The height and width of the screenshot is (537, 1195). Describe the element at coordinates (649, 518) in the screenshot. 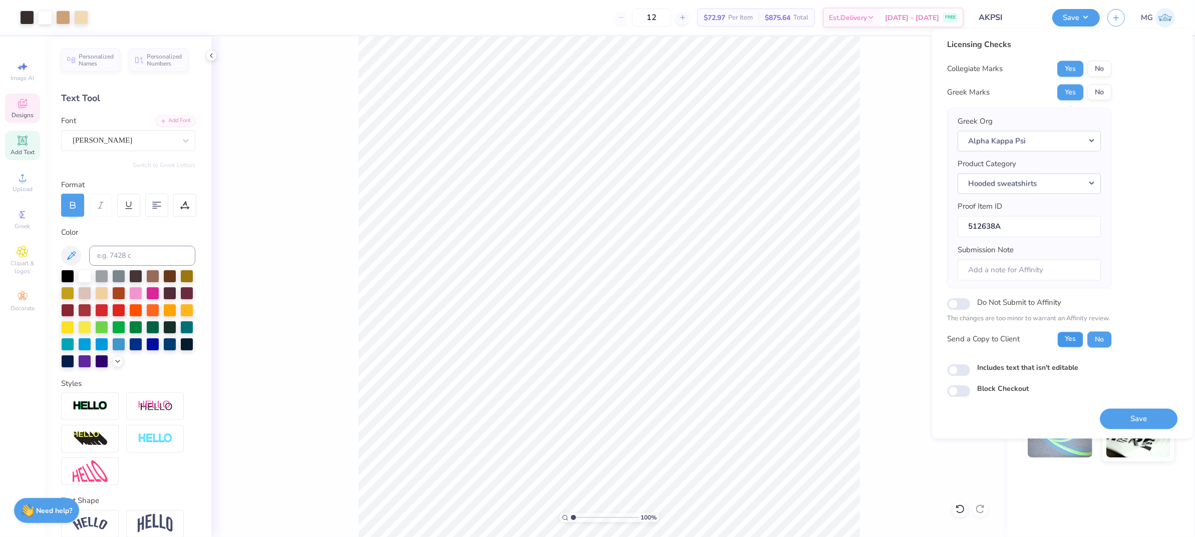

I see `span: 100 %` at that location.